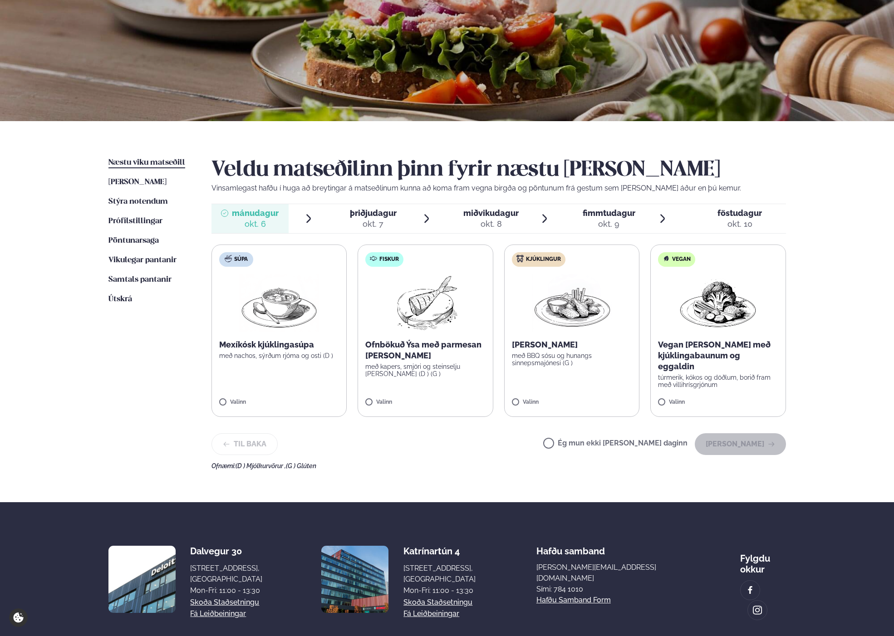  I want to click on span: Súpa, so click(241, 260).